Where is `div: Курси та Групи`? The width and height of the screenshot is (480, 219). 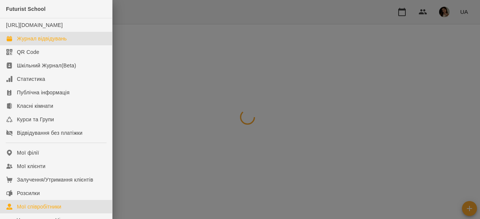
div: Курси та Групи is located at coordinates (35, 120).